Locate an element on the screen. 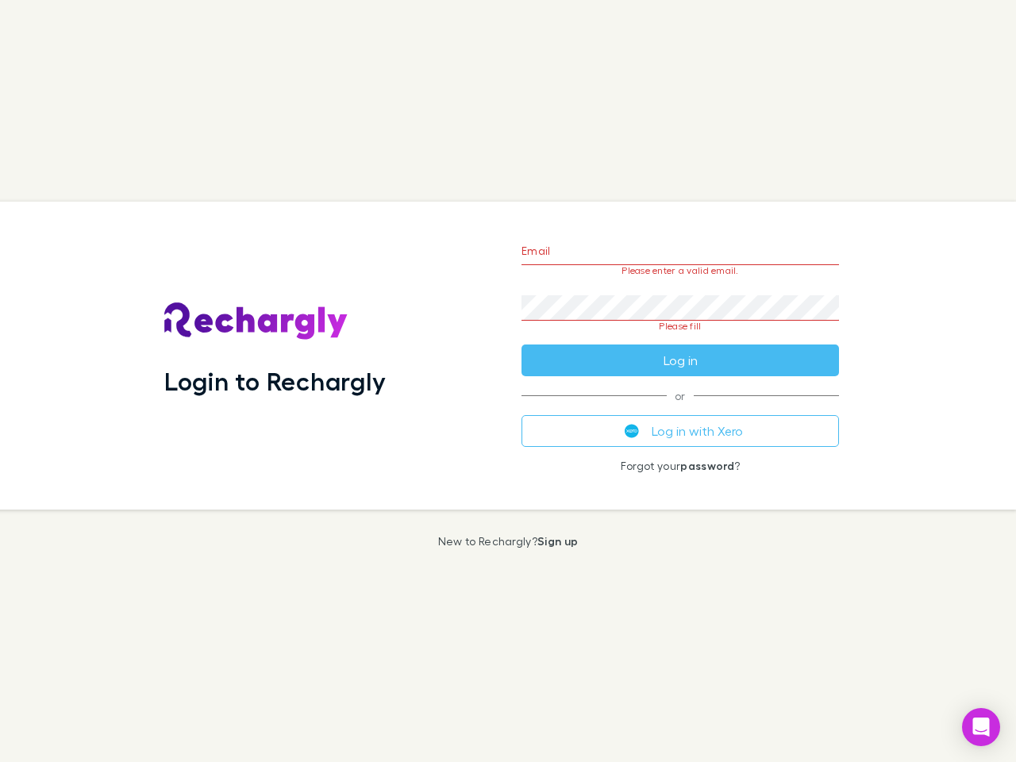  p: Forgot your ? is located at coordinates (681, 466).